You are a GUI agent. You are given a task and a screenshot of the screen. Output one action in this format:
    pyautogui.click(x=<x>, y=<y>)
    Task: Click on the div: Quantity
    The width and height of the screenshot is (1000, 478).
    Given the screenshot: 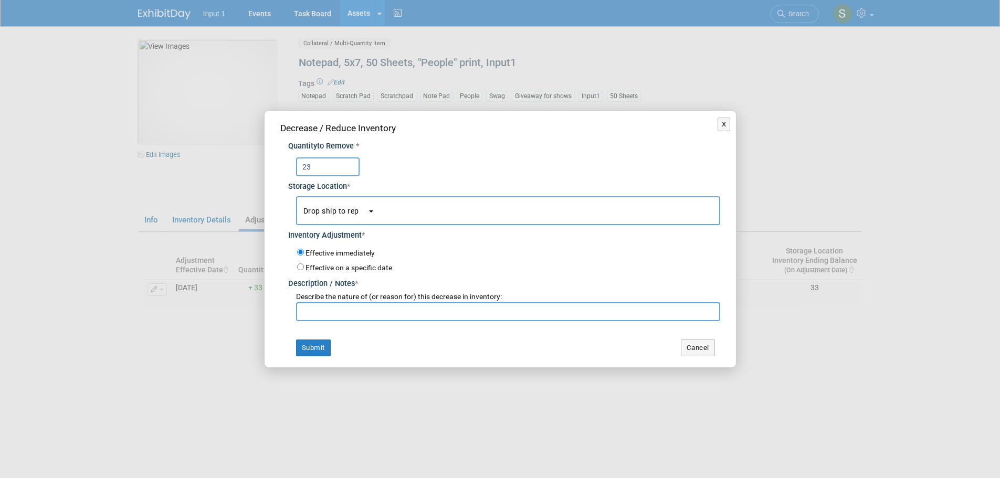 What is the action you would take?
    pyautogui.click(x=504, y=146)
    